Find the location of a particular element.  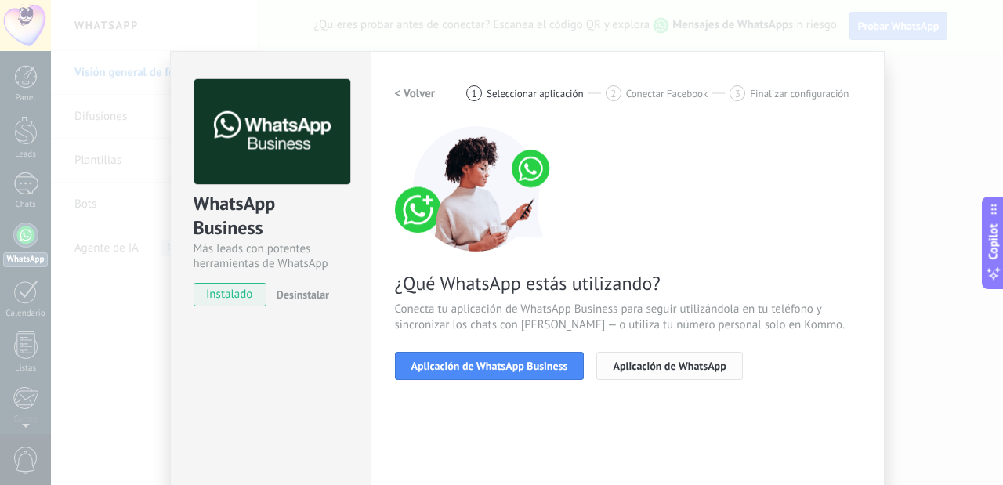

span: Conecta tu aplicación de WhatsApp Business para seguir utilizándola en tu teléfono y sincronizar ... is located at coordinates (628, 317).